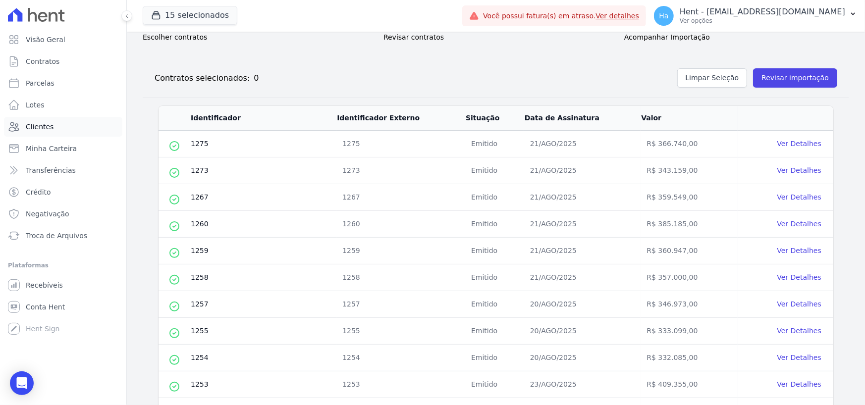  What do you see at coordinates (51, 170) in the screenshot?
I see `span: Transferências` at bounding box center [51, 170].